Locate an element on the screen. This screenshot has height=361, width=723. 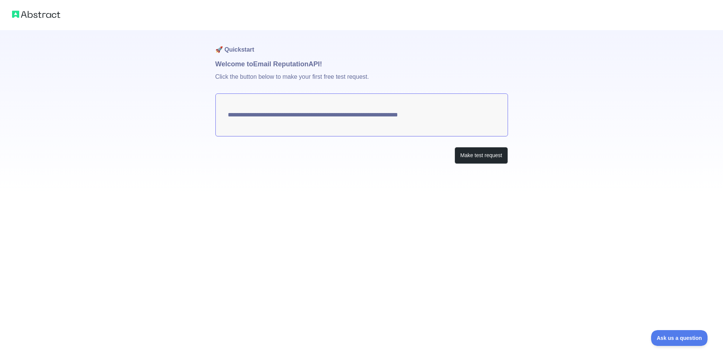
button: Make test request is located at coordinates (481, 155).